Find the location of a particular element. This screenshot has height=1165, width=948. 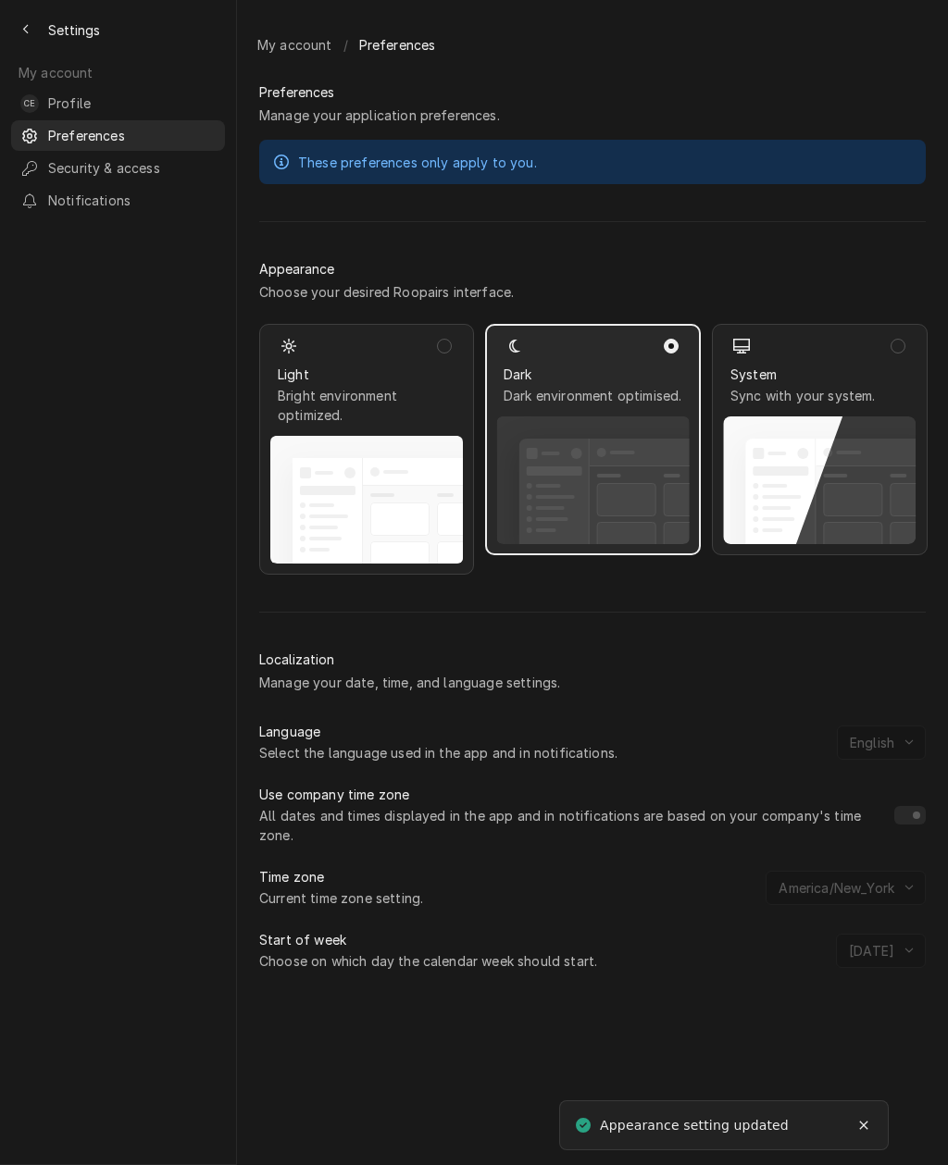

div: Choose your desired Roopairs interface. is located at coordinates (386, 292).